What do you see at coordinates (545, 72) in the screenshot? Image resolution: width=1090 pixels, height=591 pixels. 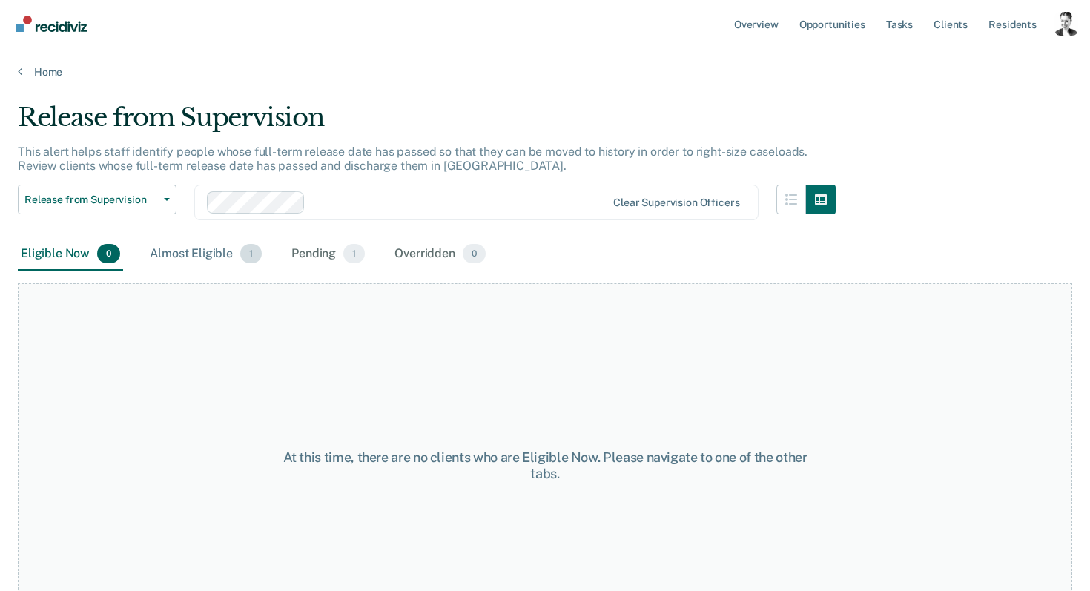 I see `a: Home` at bounding box center [545, 72].